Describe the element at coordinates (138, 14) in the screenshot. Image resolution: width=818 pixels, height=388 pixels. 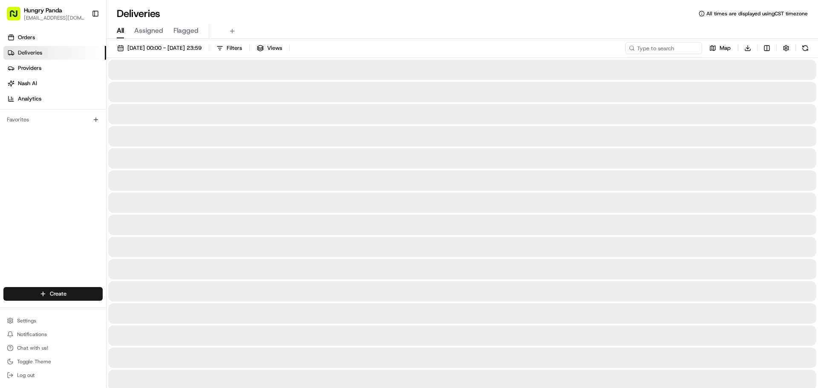
I see `h1: Deliveries` at that location.